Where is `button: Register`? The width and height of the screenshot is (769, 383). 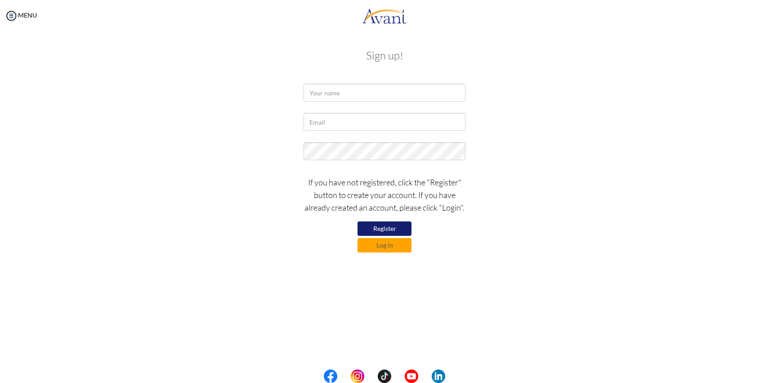
button: Register is located at coordinates (385, 228).